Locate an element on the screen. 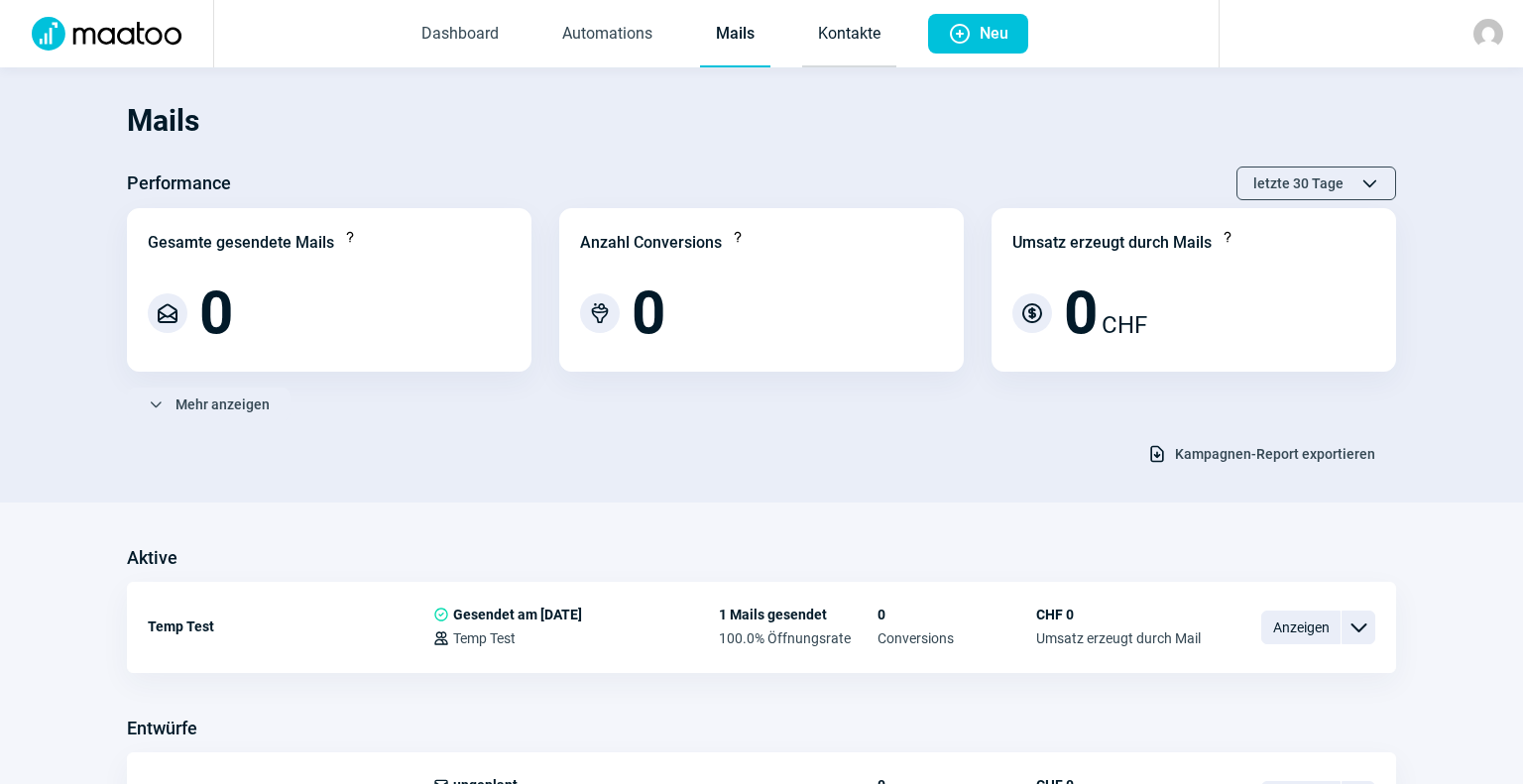 This screenshot has width=1523, height=784. button: Mehr anzeigen is located at coordinates (209, 404).